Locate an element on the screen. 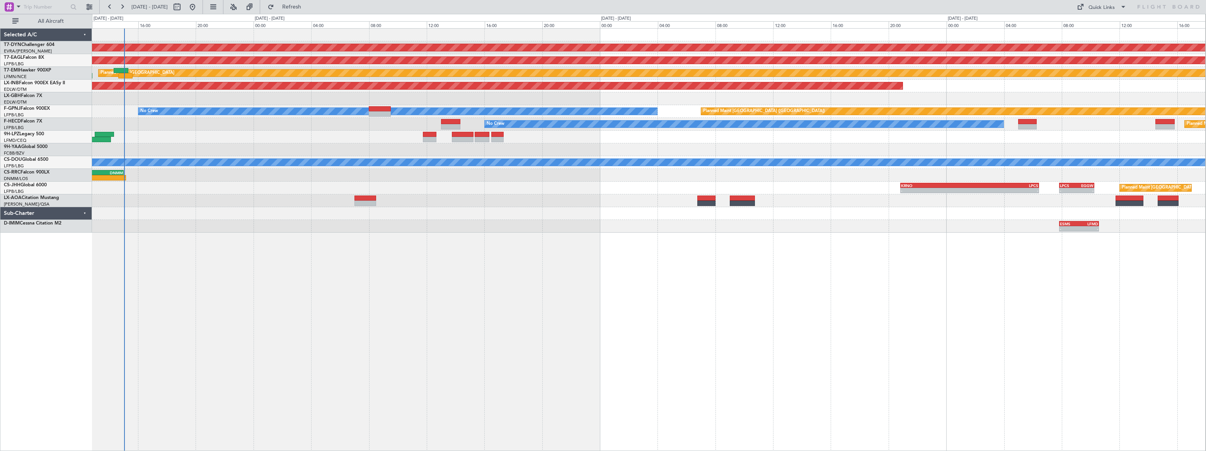  a: CS-JHHGlobal 6000 is located at coordinates (25, 185).